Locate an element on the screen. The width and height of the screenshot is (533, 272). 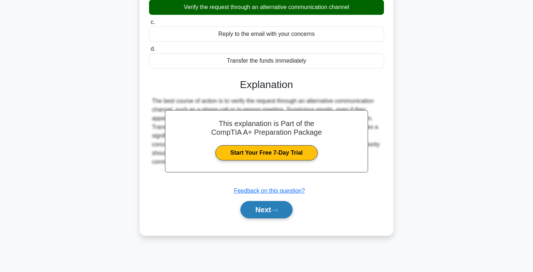
u: Feedback on this question? is located at coordinates (269, 191).